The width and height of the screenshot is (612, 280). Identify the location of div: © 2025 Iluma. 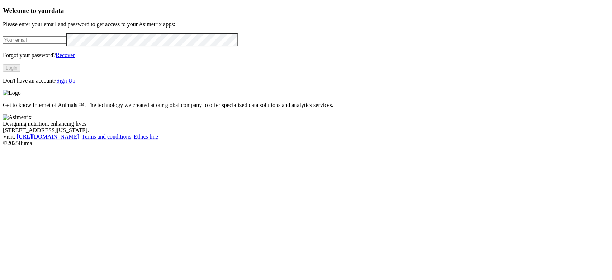
(306, 143).